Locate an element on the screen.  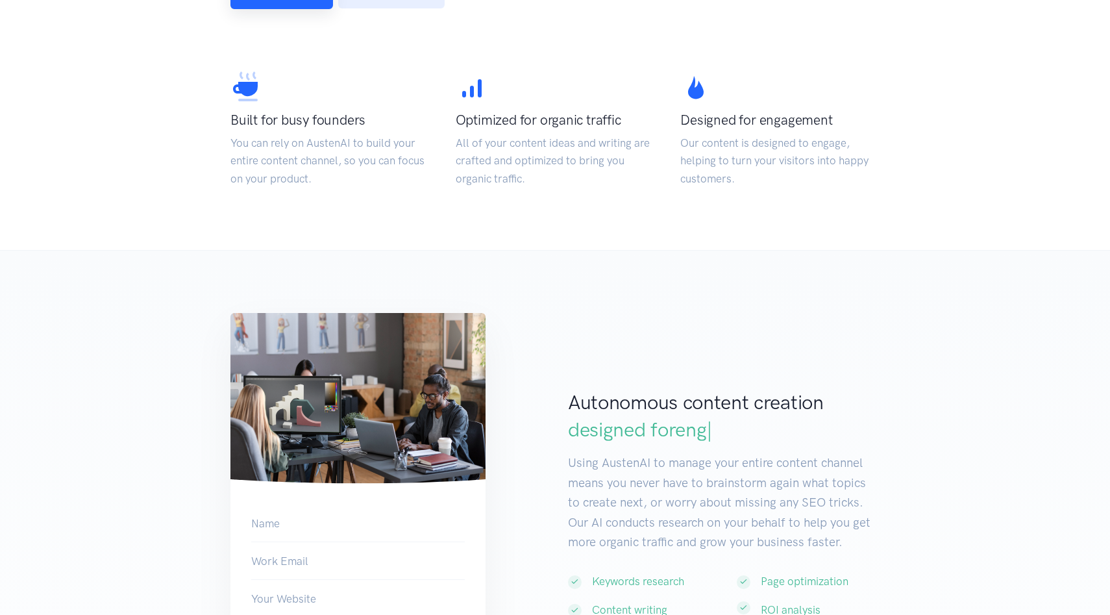
h2: Autonomous content creation is located at coordinates (724, 416).